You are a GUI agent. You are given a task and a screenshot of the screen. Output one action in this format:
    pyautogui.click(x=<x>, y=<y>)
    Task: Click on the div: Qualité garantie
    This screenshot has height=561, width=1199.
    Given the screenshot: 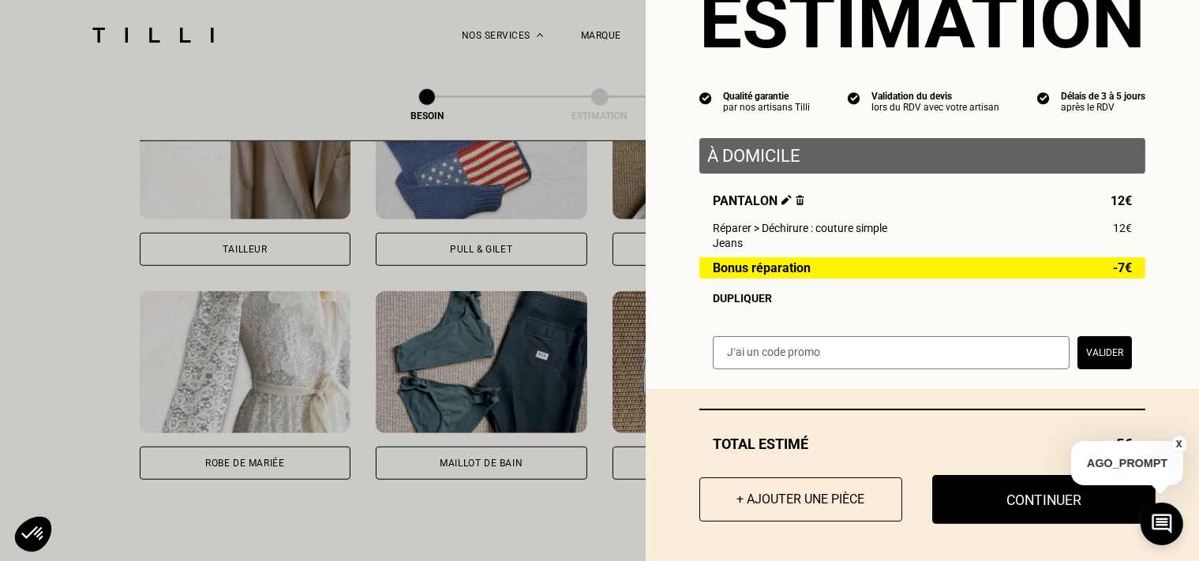 What is the action you would take?
    pyautogui.click(x=767, y=96)
    